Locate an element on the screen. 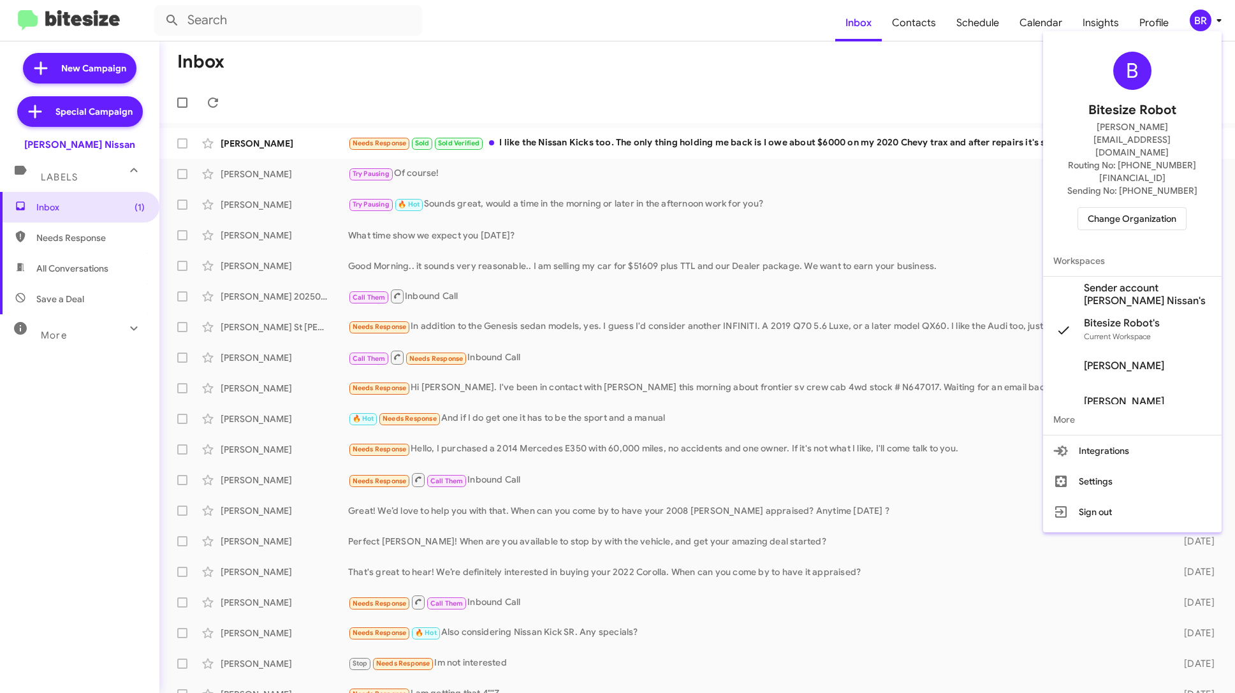  button: Change Organization is located at coordinates (1132, 219).